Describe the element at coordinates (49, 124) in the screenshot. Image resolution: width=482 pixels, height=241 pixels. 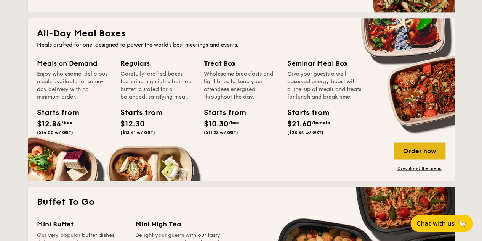
I see `span: $12.84` at that location.